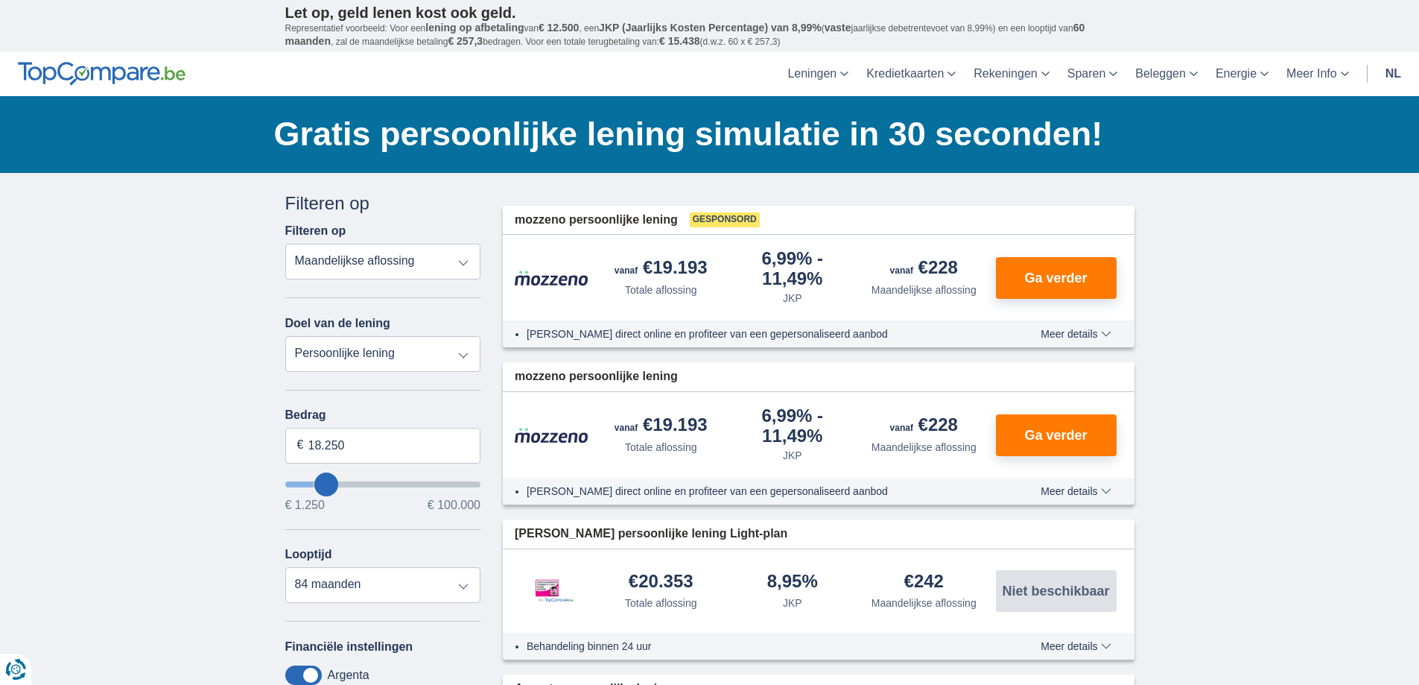 The height and width of the screenshot is (685, 1419). Describe the element at coordinates (454, 505) in the screenshot. I see `span: € 100.000` at that location.